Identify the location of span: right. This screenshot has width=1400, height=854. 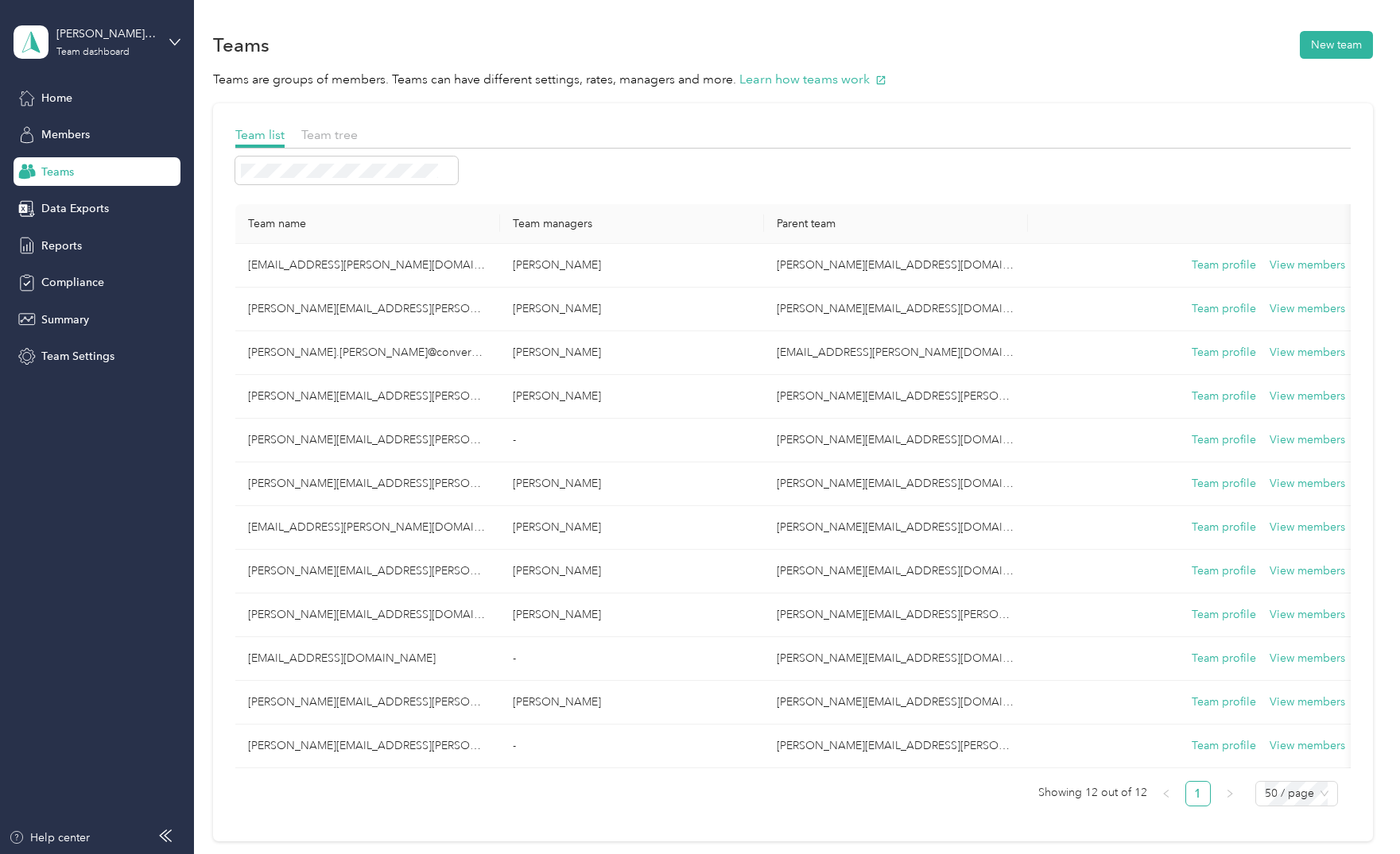
(1230, 794).